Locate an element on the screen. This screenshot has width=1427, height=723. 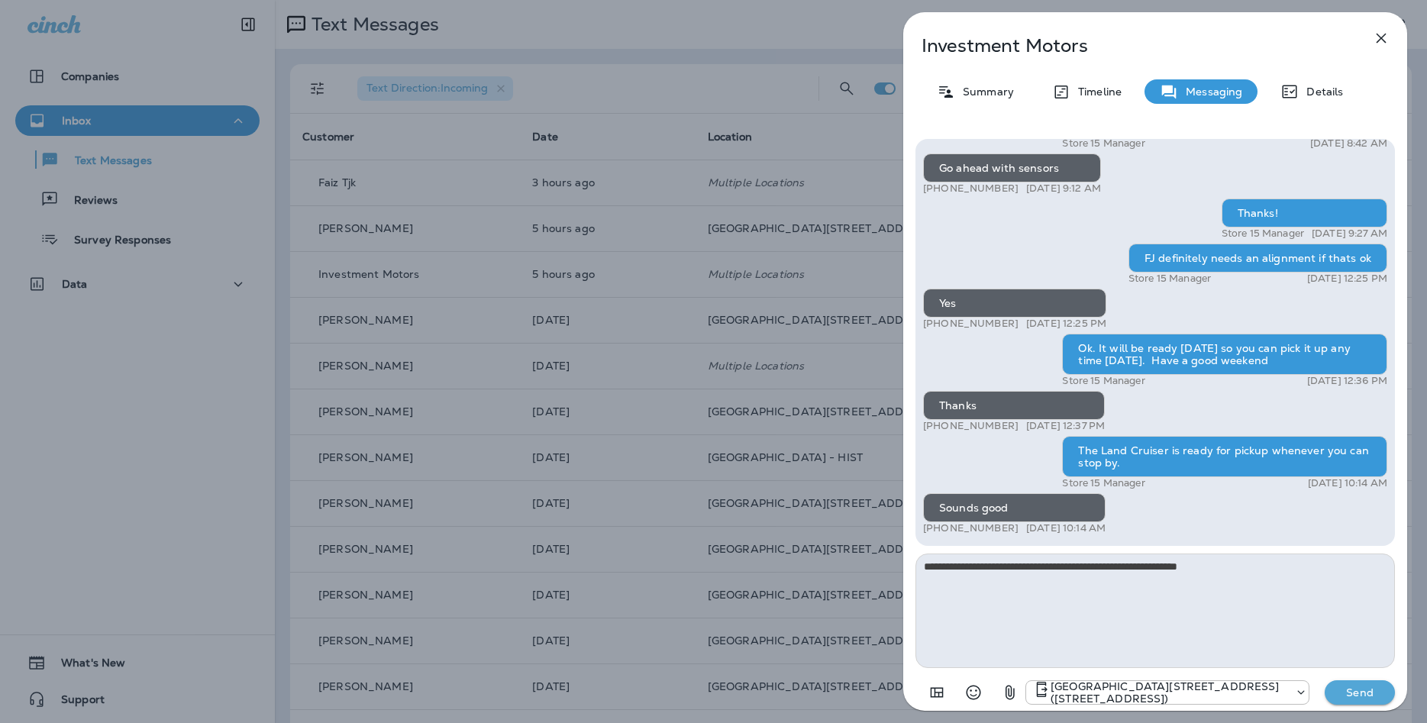
div: Go ahead with sensors is located at coordinates (1012, 168).